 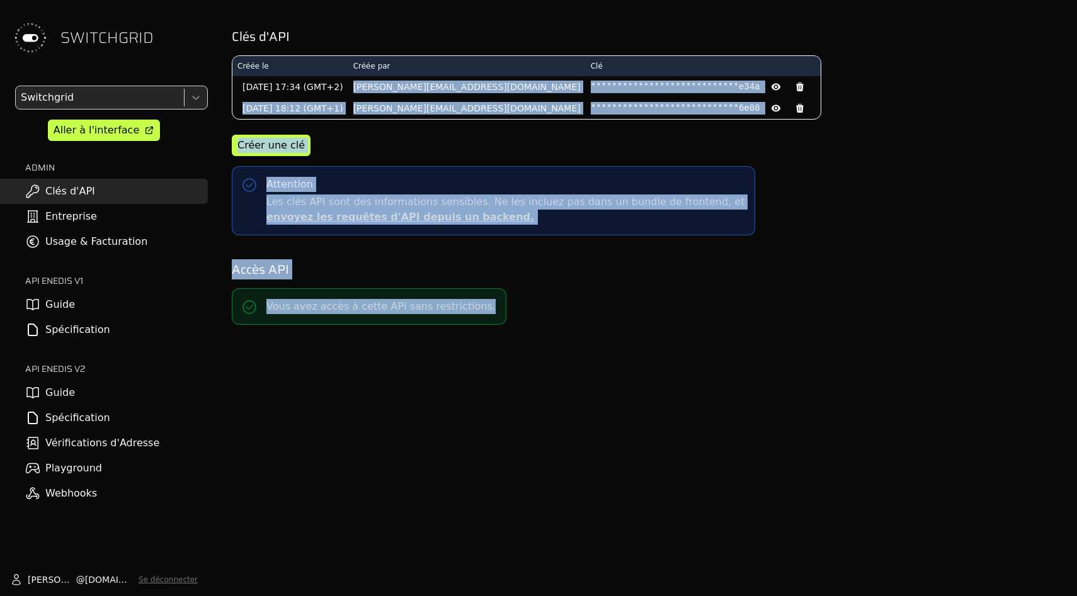 What do you see at coordinates (645, 37) in the screenshot?
I see `h2: Clés d'API` at bounding box center [645, 37].